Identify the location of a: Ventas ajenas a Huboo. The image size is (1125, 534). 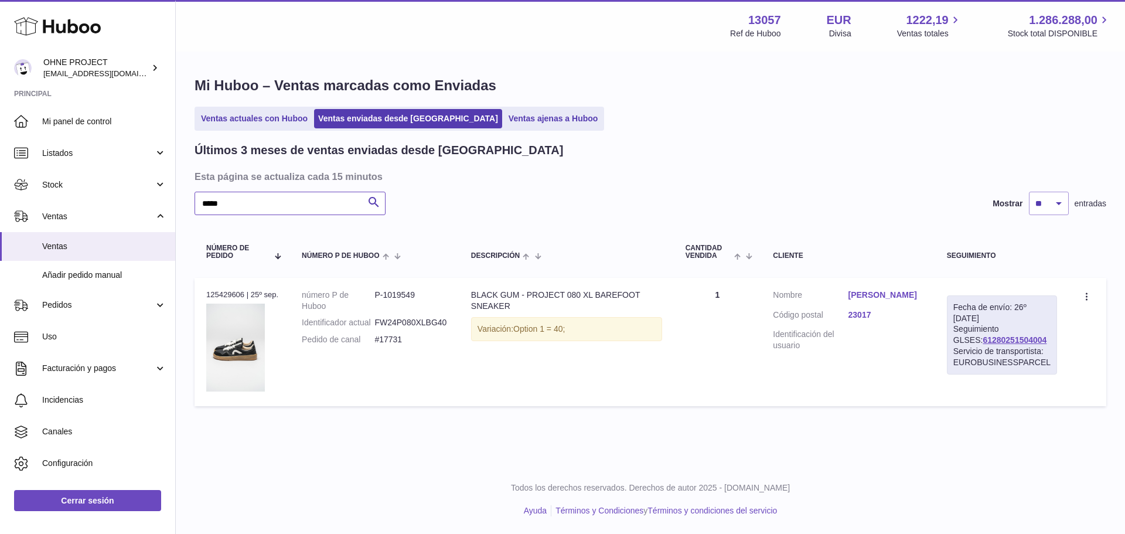
(553, 118).